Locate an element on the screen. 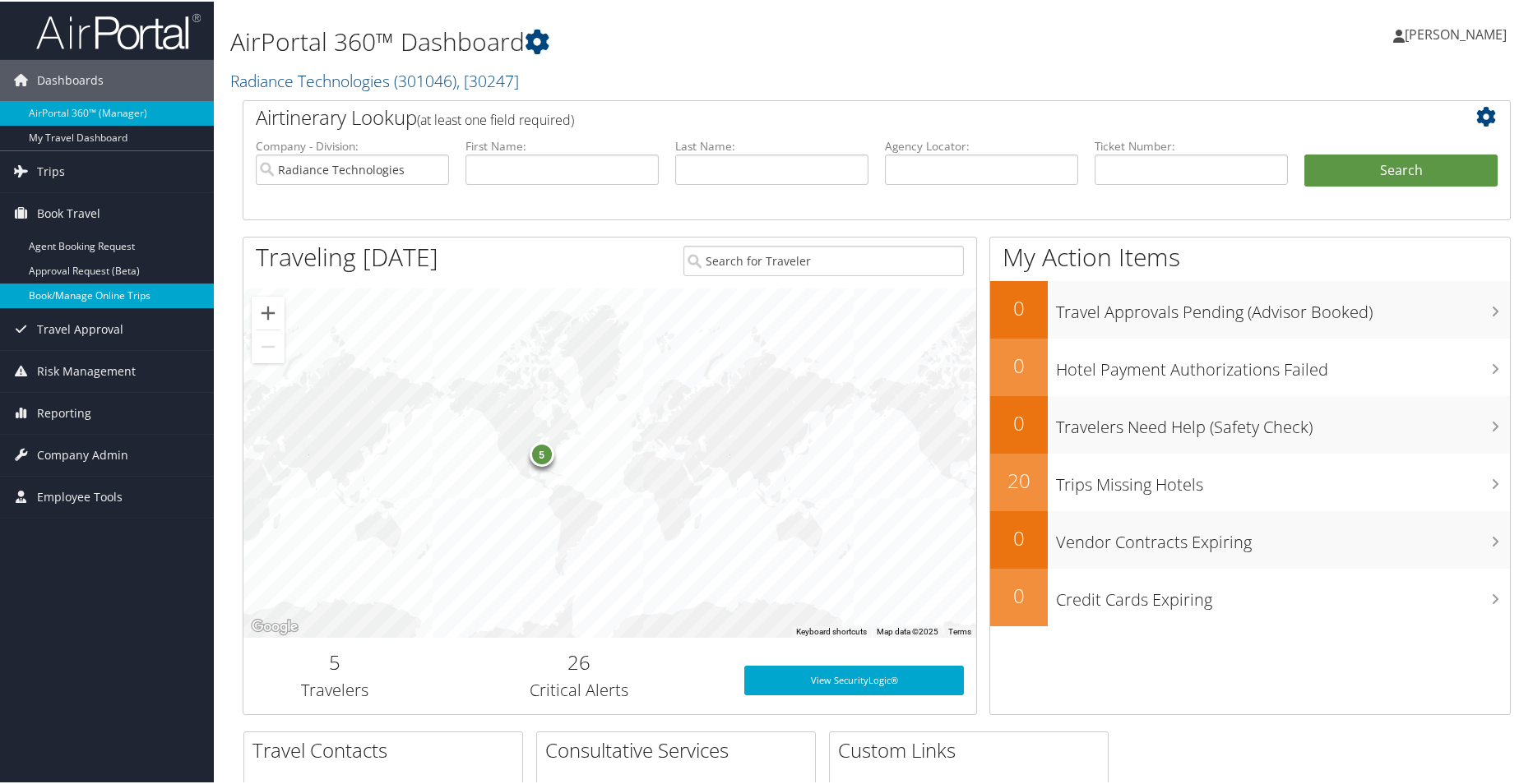 Image resolution: width=1533 pixels, height=784 pixels. h3: Hotel Payment Authorizations Failed is located at coordinates (1282, 364).